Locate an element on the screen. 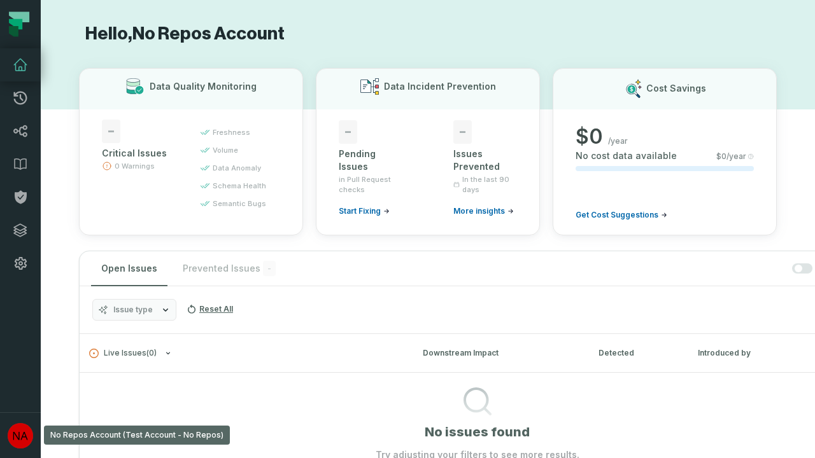 This screenshot has height=458, width=815. span: in Pull Request checks is located at coordinates (370, 185).